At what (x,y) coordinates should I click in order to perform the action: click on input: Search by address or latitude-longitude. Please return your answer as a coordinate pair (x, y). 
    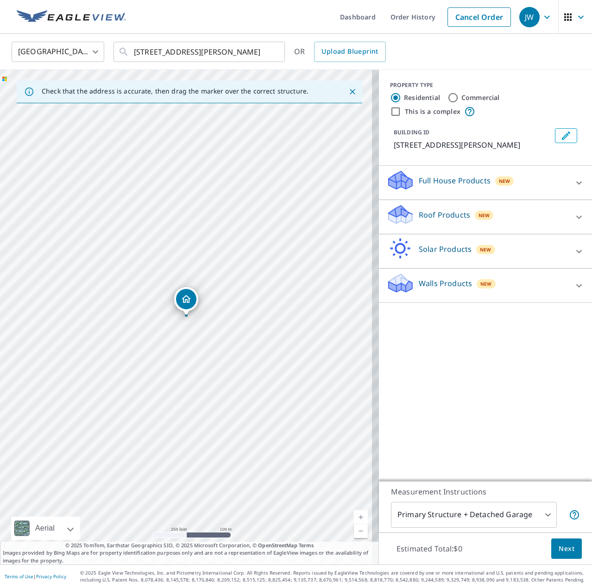
    Looking at the image, I should click on (200, 52).